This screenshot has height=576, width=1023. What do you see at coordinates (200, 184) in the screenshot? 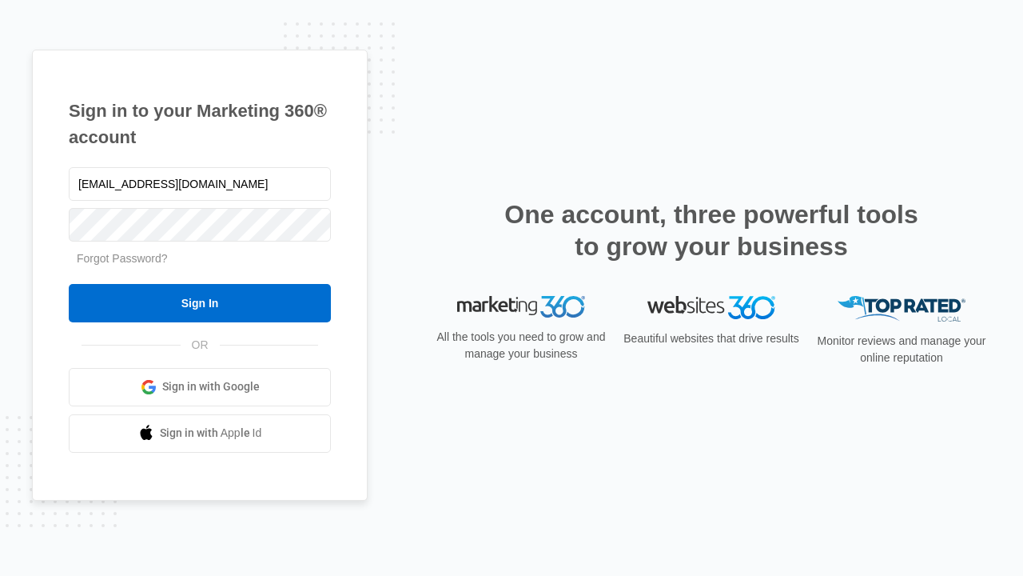
I see `input: Email` at bounding box center [200, 184].